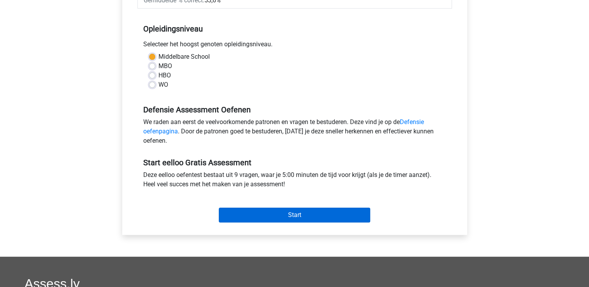 The width and height of the screenshot is (589, 287). What do you see at coordinates (294, 215) in the screenshot?
I see `input: Start` at bounding box center [294, 215].